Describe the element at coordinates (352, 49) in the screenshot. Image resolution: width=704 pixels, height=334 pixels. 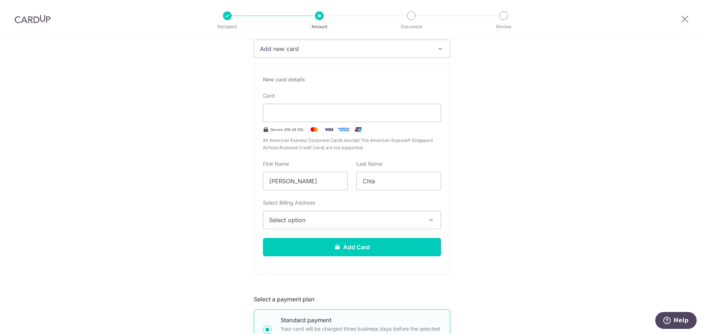
I see `button: Add new card` at that location.